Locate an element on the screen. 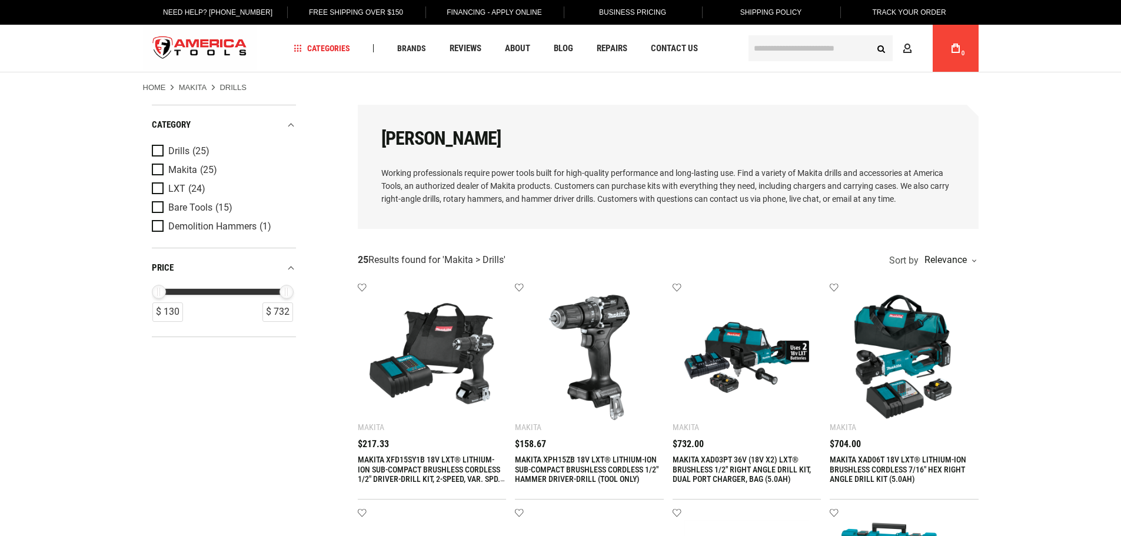 Image resolution: width=1121 pixels, height=536 pixels. div: Product Filters is located at coordinates (224, 221).